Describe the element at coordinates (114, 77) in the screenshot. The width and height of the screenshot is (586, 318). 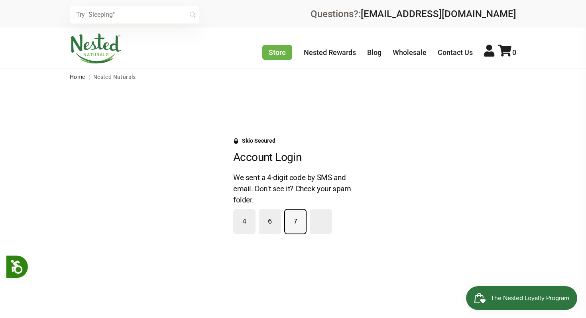
I see `span: Nested Naturals` at that location.